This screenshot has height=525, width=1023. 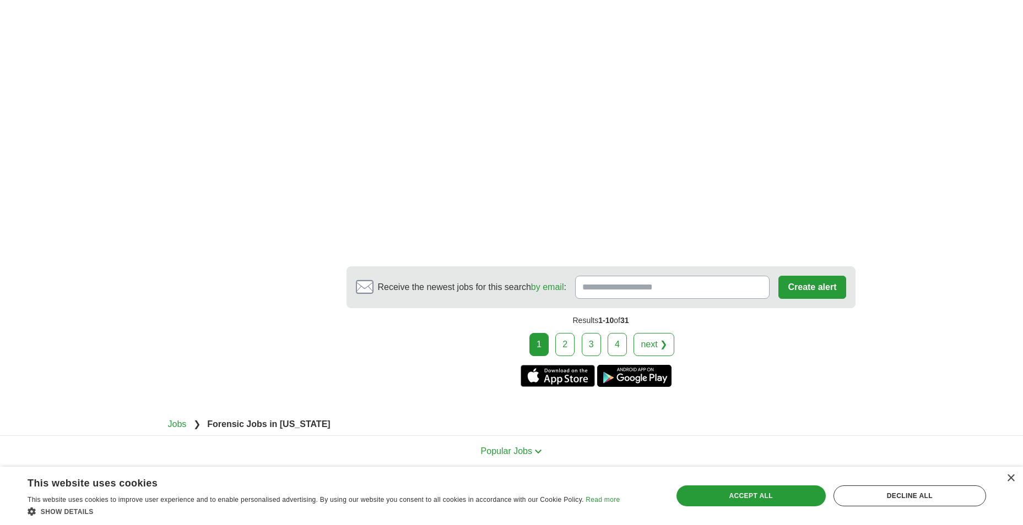 I want to click on span: Popular Jobs, so click(x=506, y=451).